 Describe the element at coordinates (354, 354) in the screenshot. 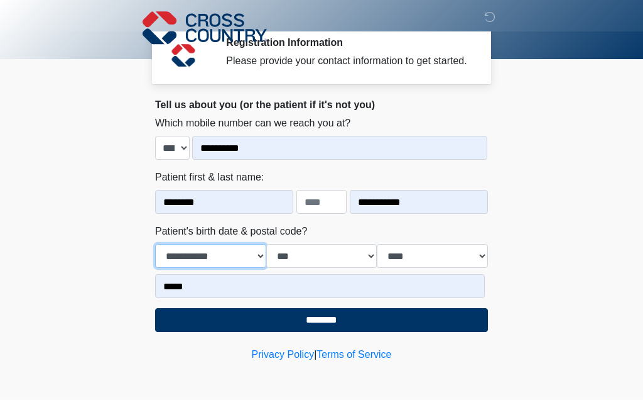

I see `a: Terms of Service` at that location.